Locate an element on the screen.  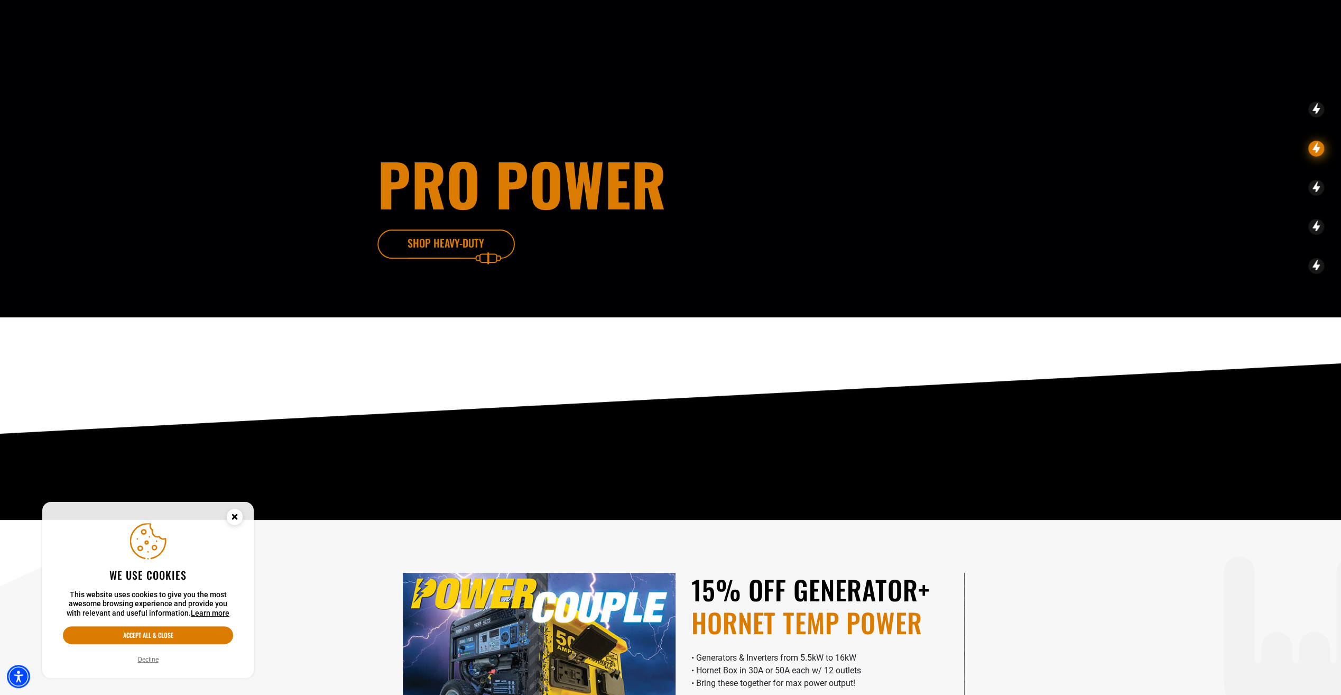
button: Close this option is located at coordinates (235, 518).